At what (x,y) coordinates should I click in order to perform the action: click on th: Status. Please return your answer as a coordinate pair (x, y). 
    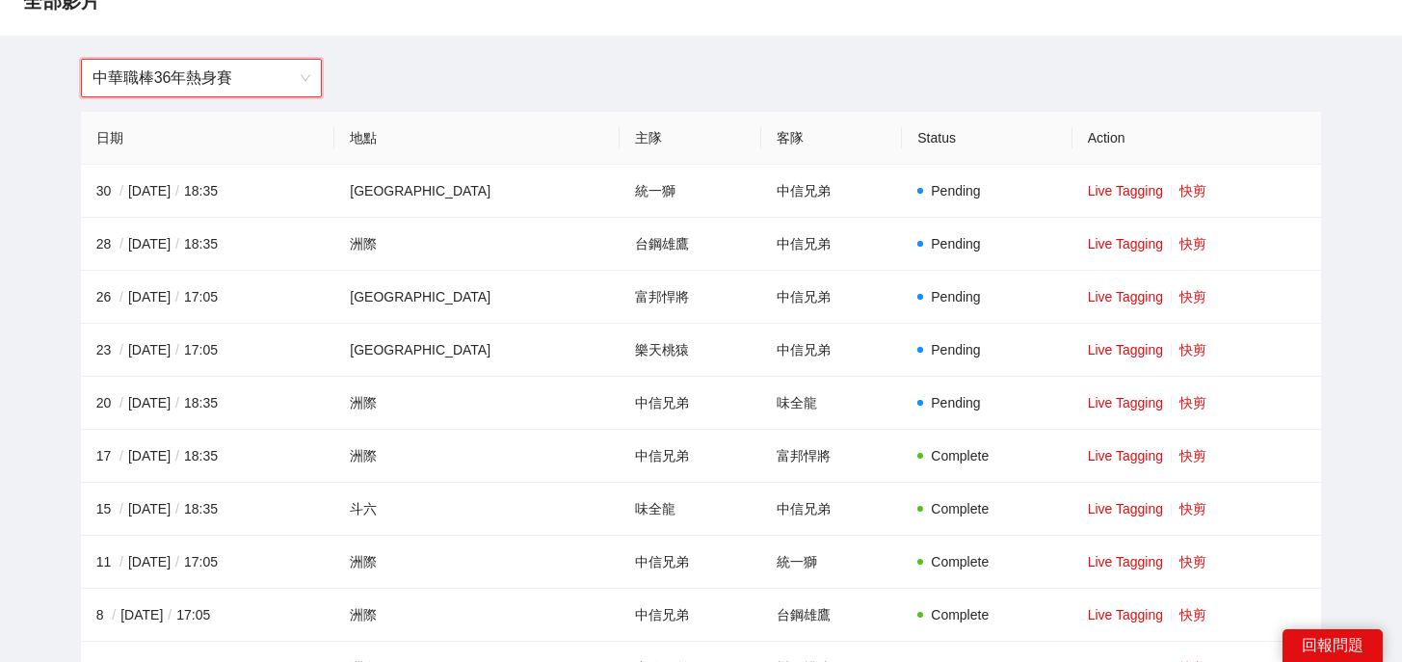
    Looking at the image, I should click on (986, 138).